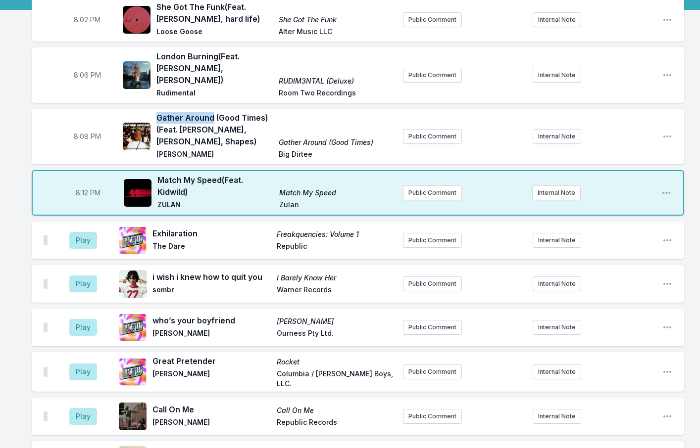  I want to click on span: ZULAN, so click(215, 206).